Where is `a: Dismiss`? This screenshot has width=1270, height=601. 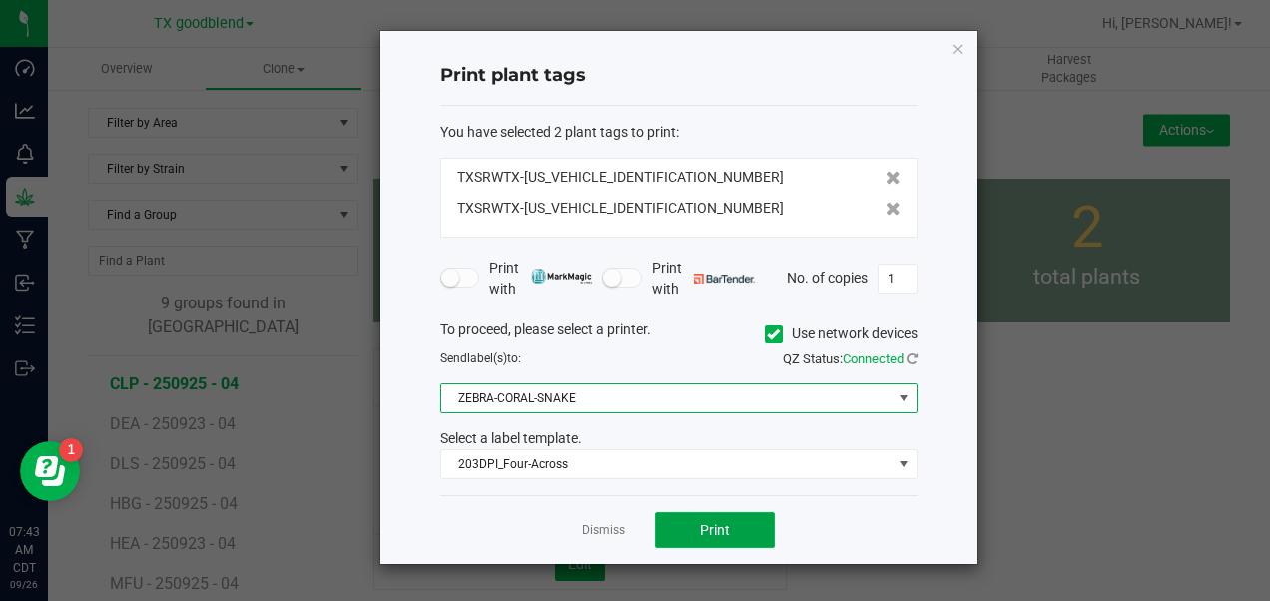
a: Dismiss is located at coordinates (603, 530).